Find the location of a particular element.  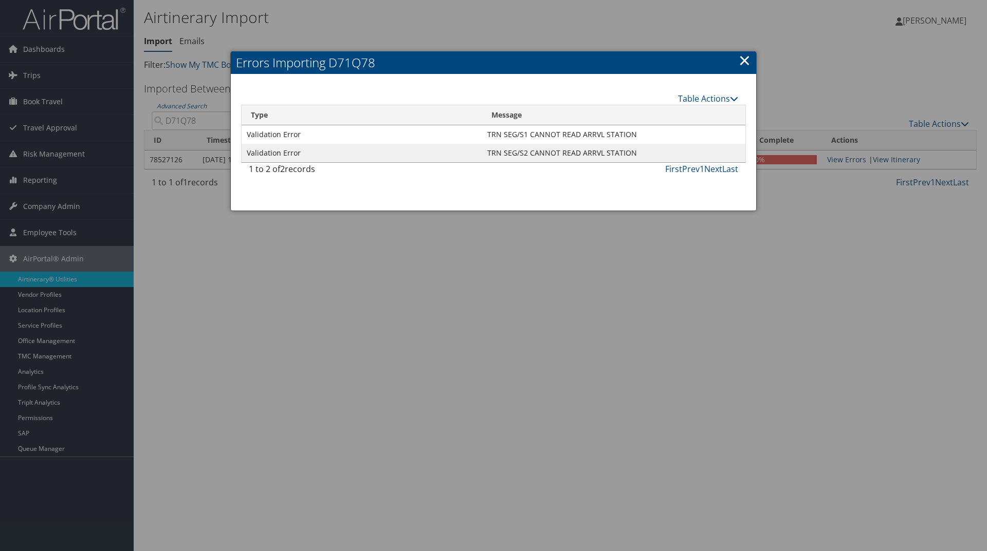

span: 2 is located at coordinates (282, 169).